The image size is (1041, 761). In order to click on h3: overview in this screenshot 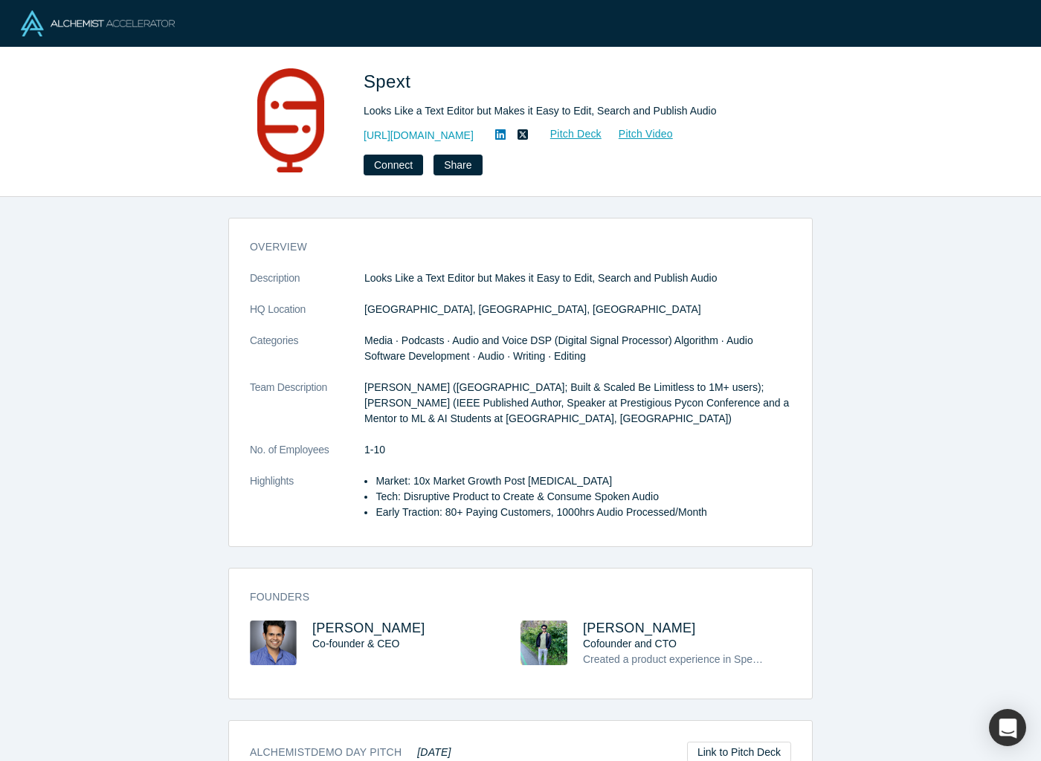, I will do `click(510, 247)`.